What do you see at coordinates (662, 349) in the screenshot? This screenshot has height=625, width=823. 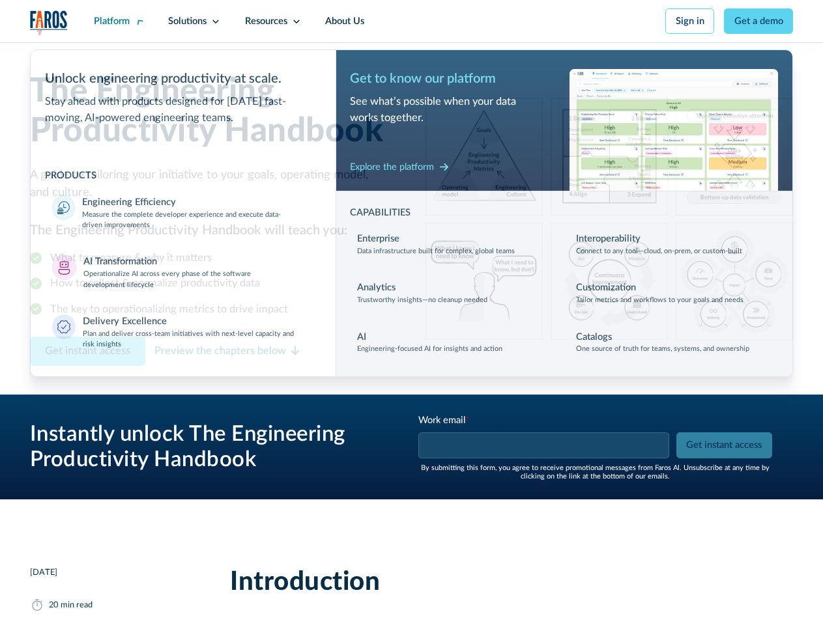 I see `p: One source of truth for teams, systems, and ownership` at bounding box center [662, 349].